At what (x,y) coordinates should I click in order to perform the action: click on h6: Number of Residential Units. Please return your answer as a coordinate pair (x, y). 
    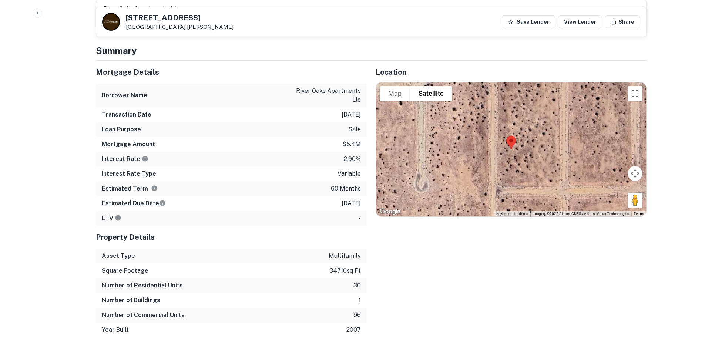
    Looking at the image, I should click on (142, 286).